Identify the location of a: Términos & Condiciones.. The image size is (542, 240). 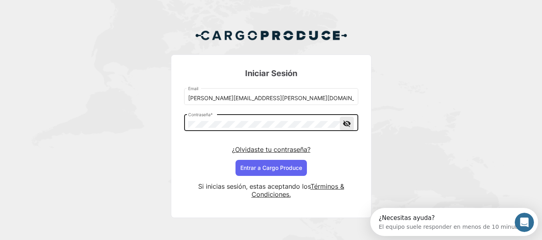
(298, 191).